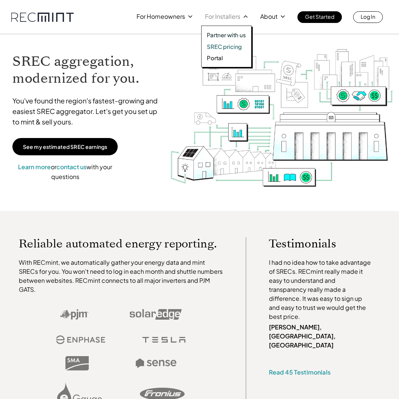 This screenshot has height=399, width=399. What do you see at coordinates (65, 171) in the screenshot?
I see `p: or with your questions` at bounding box center [65, 171].